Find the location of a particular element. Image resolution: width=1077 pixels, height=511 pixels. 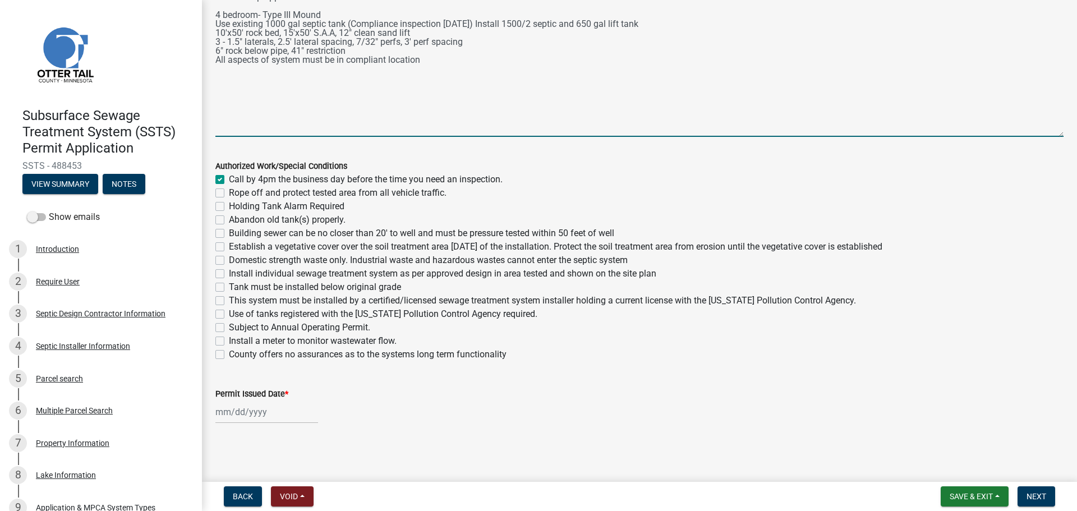

button: Notes is located at coordinates (124, 184).